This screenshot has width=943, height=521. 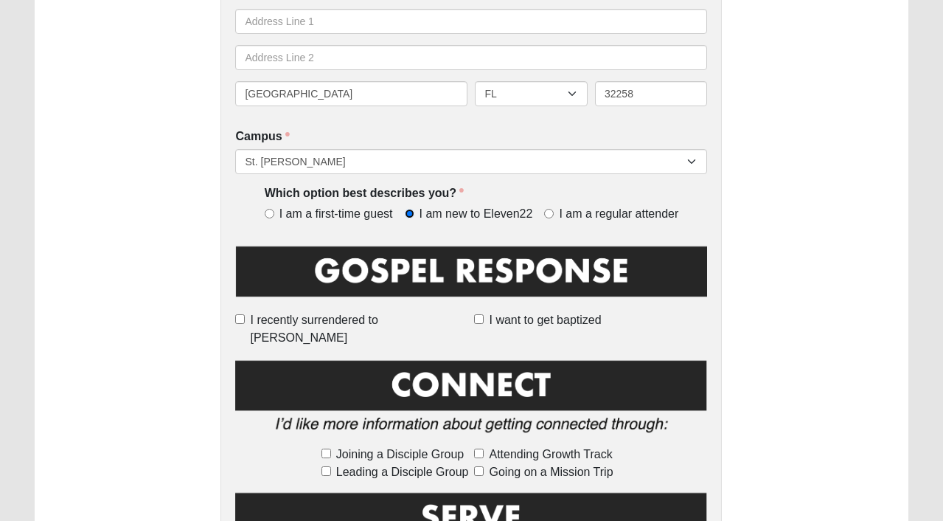 What do you see at coordinates (269, 213) in the screenshot?
I see `input: I am a first-time guest` at bounding box center [269, 213].